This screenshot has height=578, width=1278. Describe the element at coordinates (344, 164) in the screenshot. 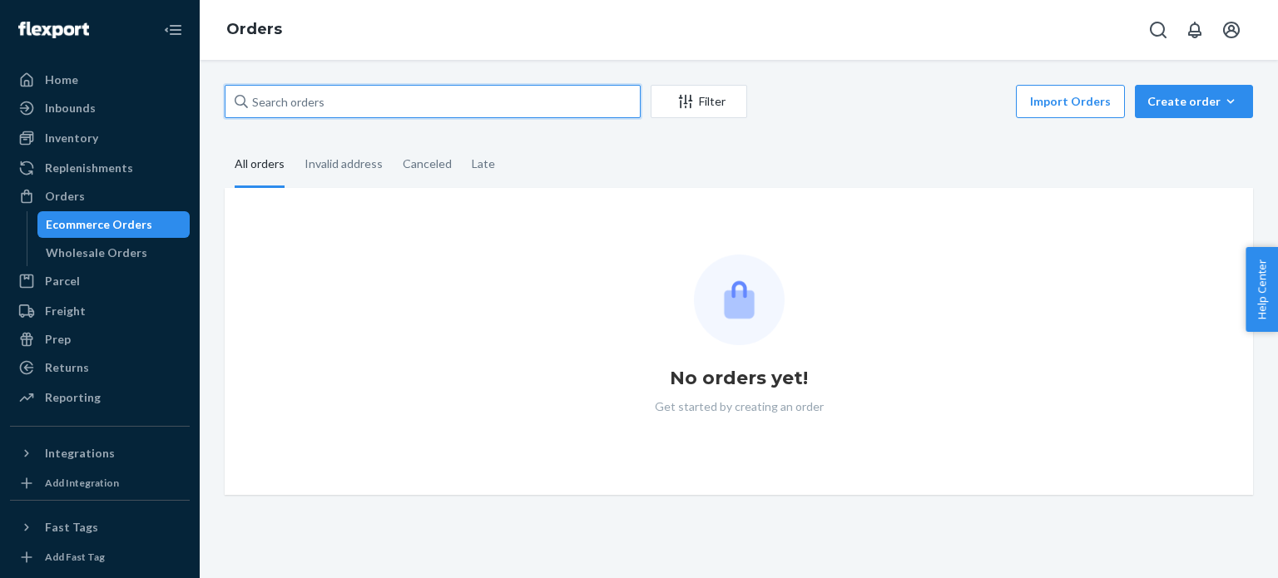

I see `div: Invalid address` at that location.